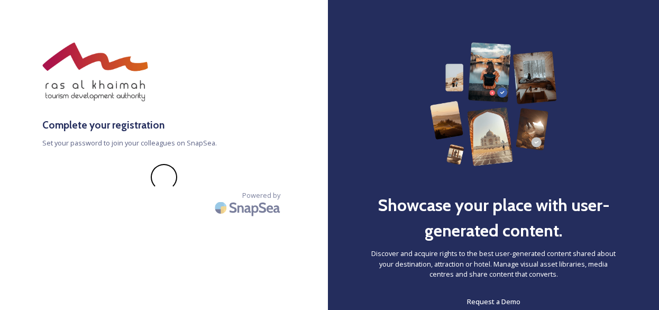 Image resolution: width=659 pixels, height=310 pixels. I want to click on span: Set your password to join your colleagues on SnapSea., so click(164, 143).